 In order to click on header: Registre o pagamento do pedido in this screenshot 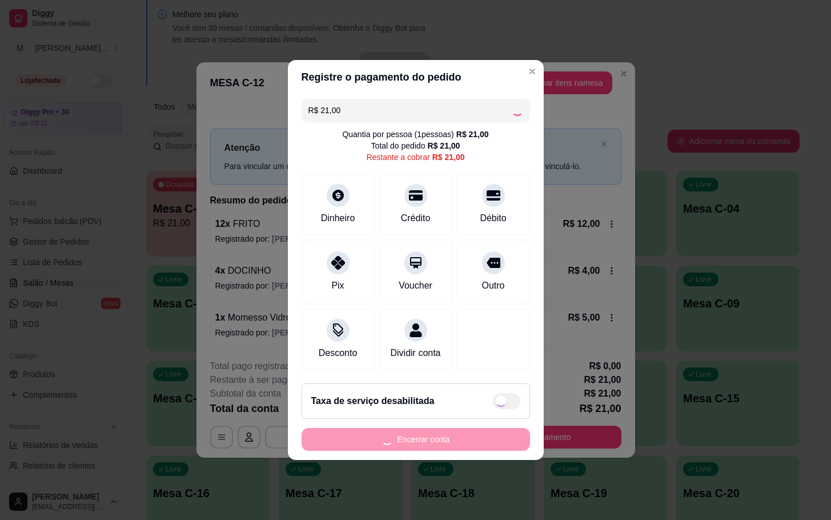, I will do `click(416, 77)`.